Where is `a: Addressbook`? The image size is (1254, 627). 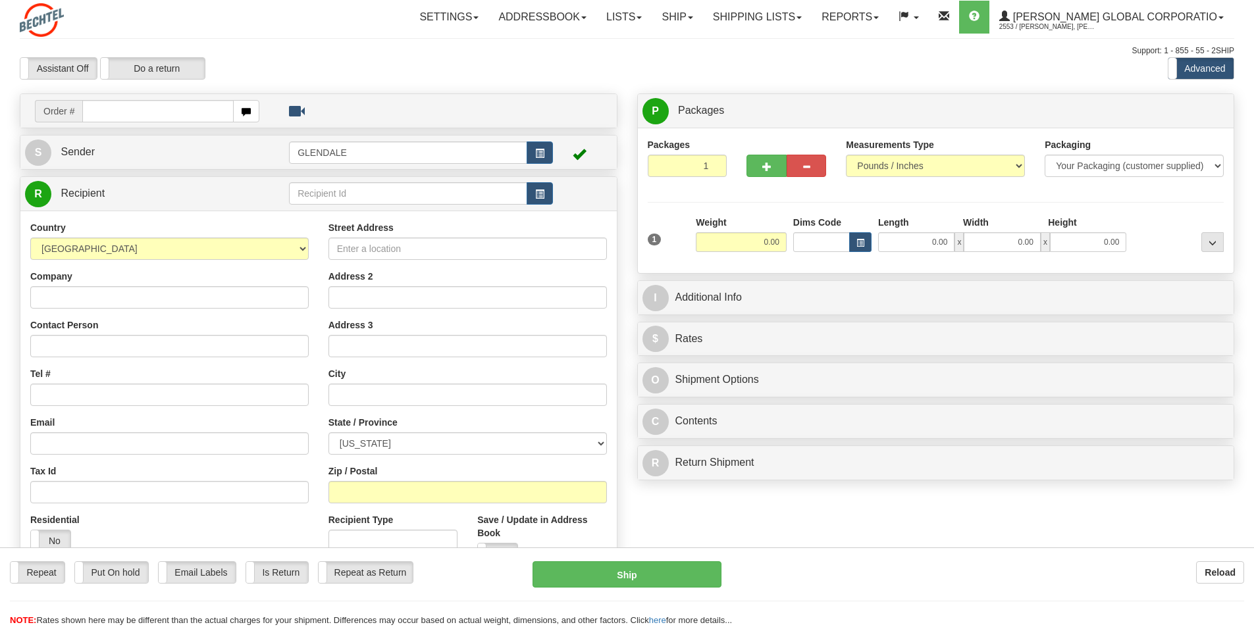 a: Addressbook is located at coordinates (542, 17).